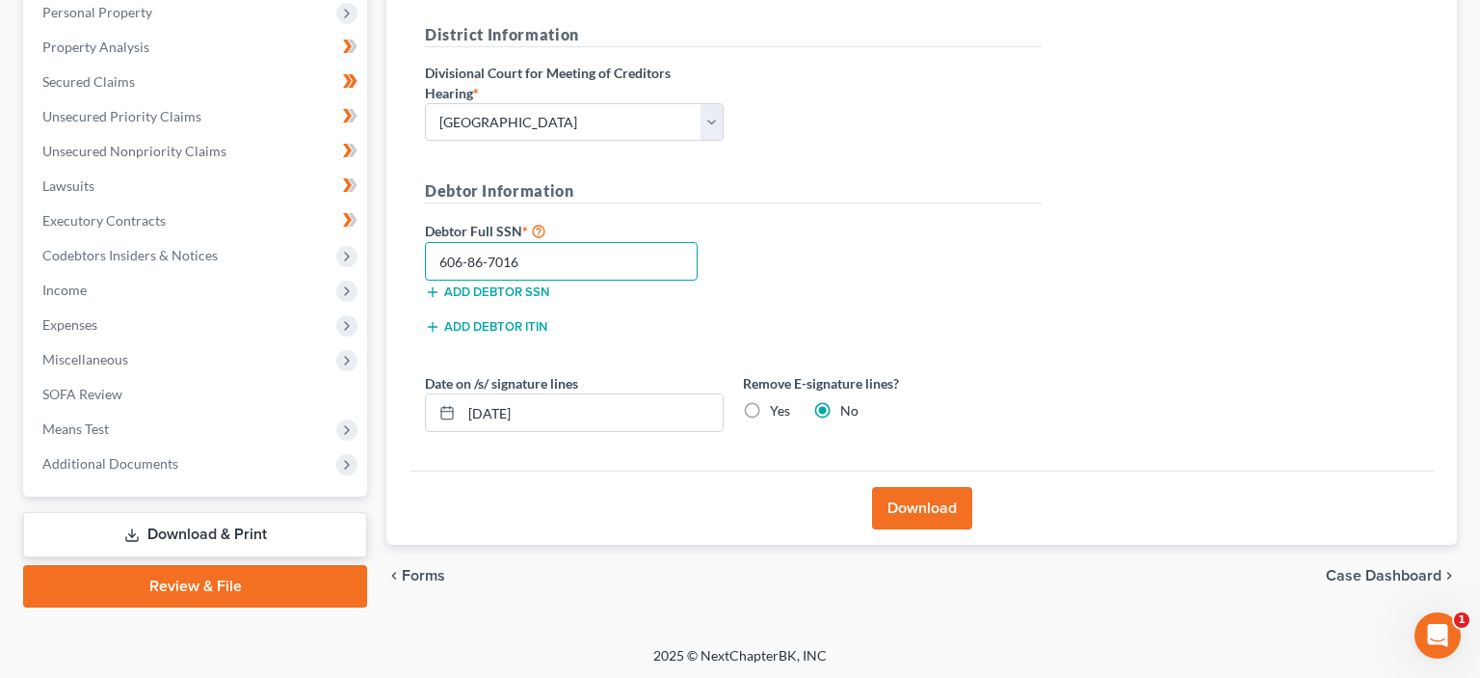  Describe the element at coordinates (134, 150) in the screenshot. I see `span: Unsecured Nonpriority Claims` at that location.